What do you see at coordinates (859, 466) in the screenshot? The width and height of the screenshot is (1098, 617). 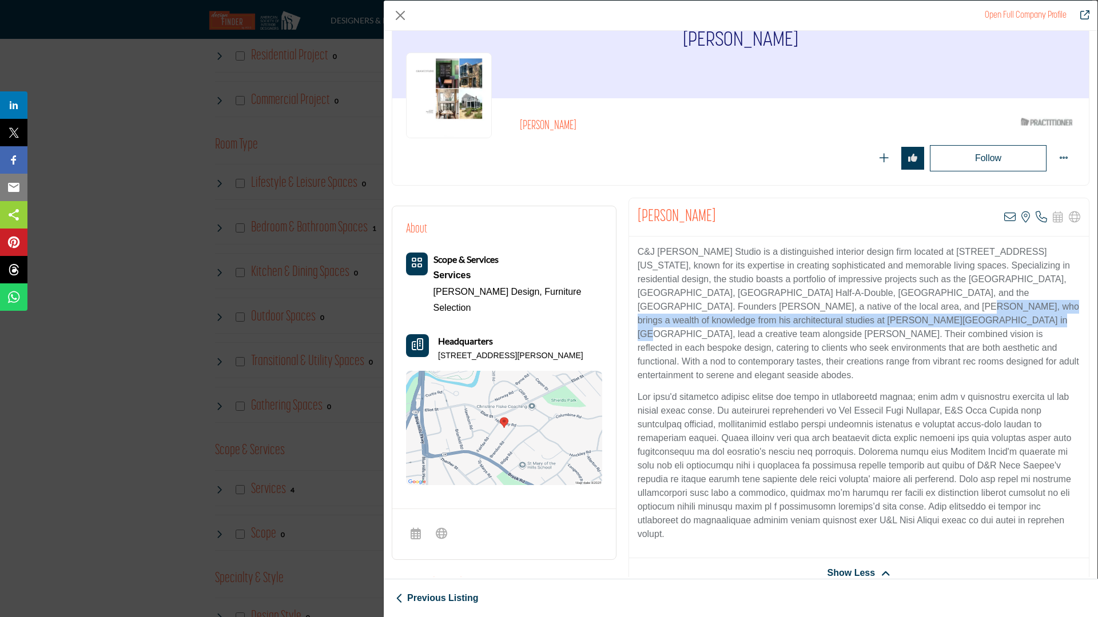 I see `p: Lor ipsu'd sitametco adipisc elitse doe tempo in utlaboreetd magnaa; enim adm v quisnostru exerci...` at bounding box center [859, 466].